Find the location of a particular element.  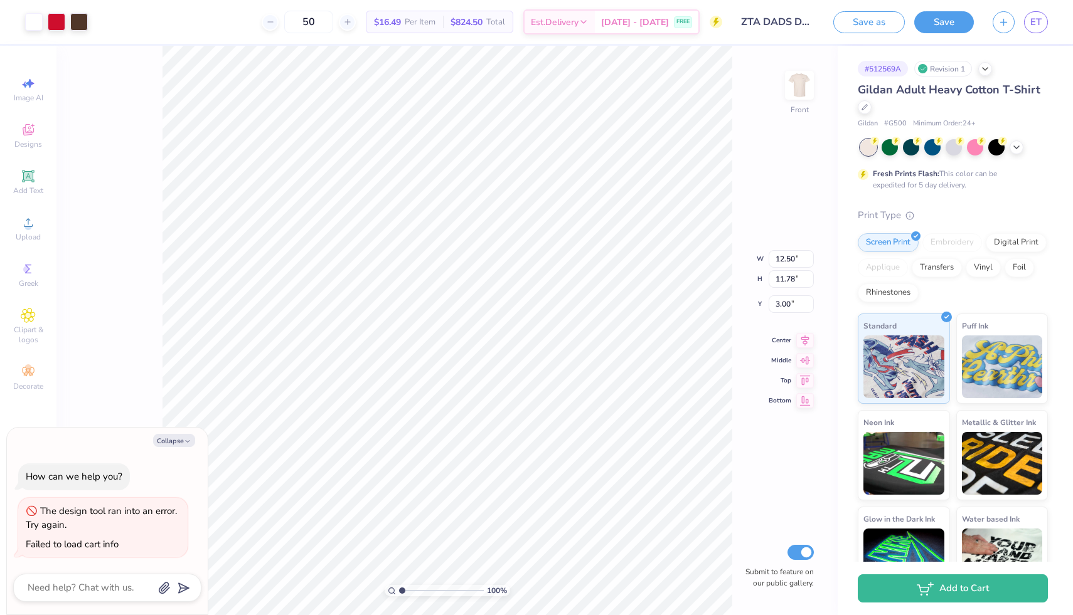

span: Gildan Adult Heavy Cotton T-Shirt is located at coordinates (948, 90).